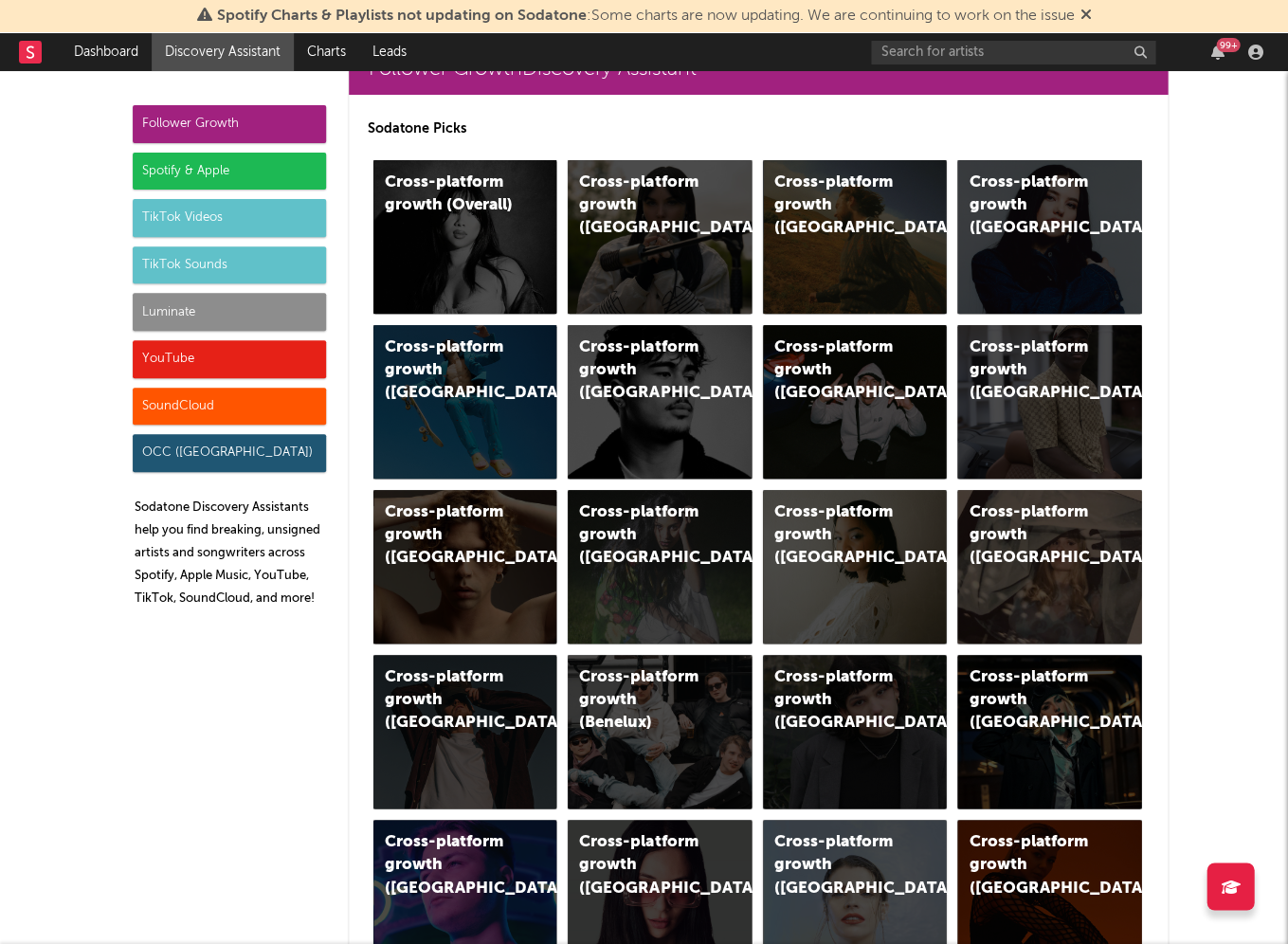  I want to click on div: TikTok Videos, so click(229, 218).